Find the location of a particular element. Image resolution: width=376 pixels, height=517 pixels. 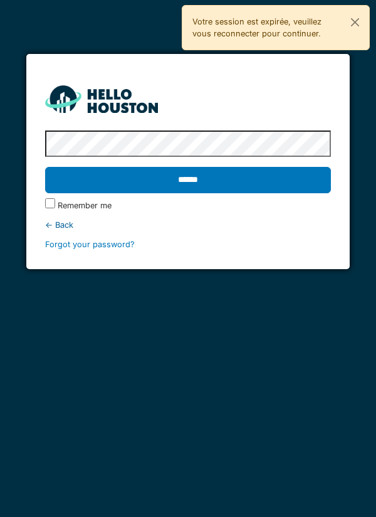

div: Votre session est expirée, veuillez vous reconnecter pour continuer. is located at coordinates (276, 28).